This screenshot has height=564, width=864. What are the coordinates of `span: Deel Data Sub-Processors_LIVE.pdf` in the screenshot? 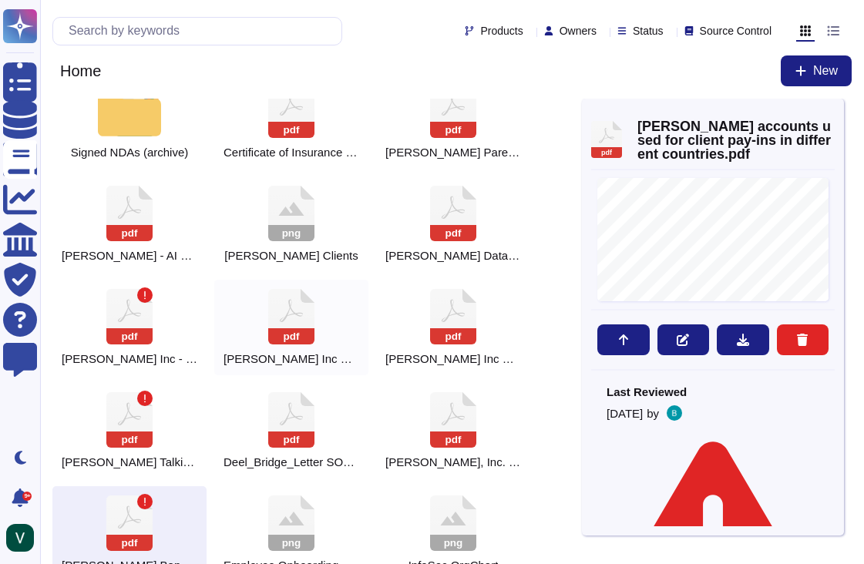 It's located at (453, 256).